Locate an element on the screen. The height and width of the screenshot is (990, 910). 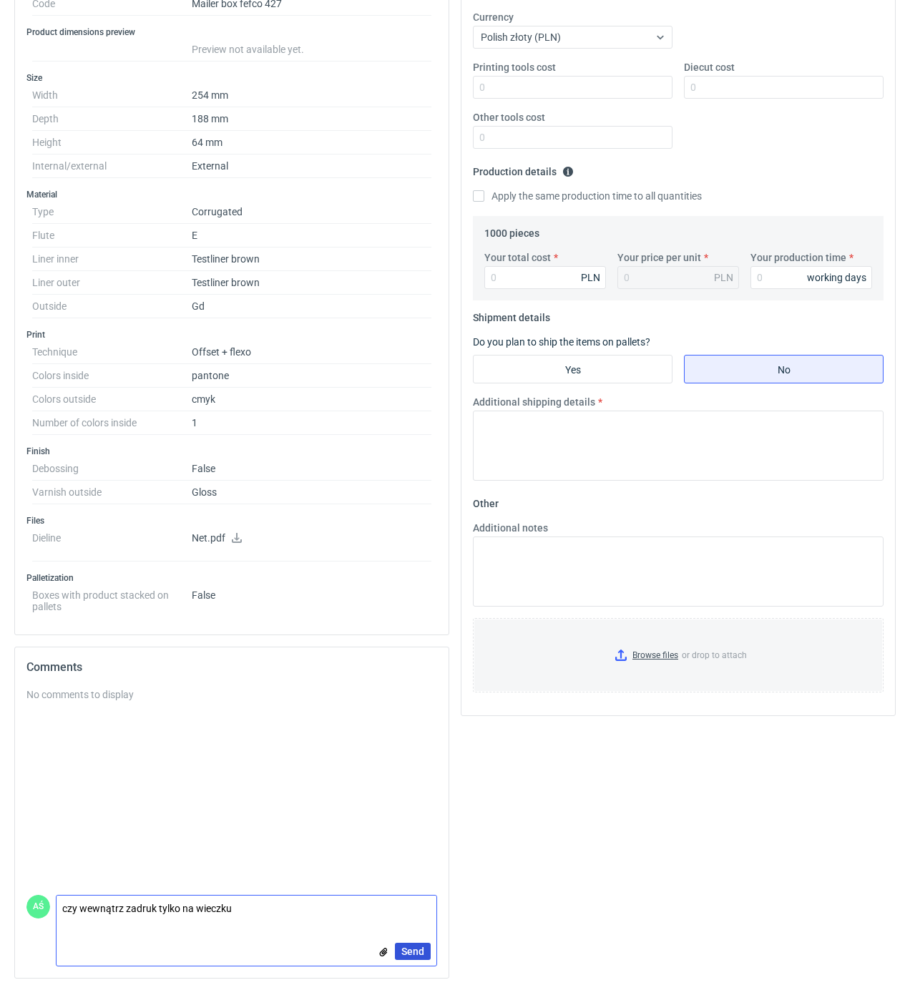
dt: Liner inner is located at coordinates (112, 259).